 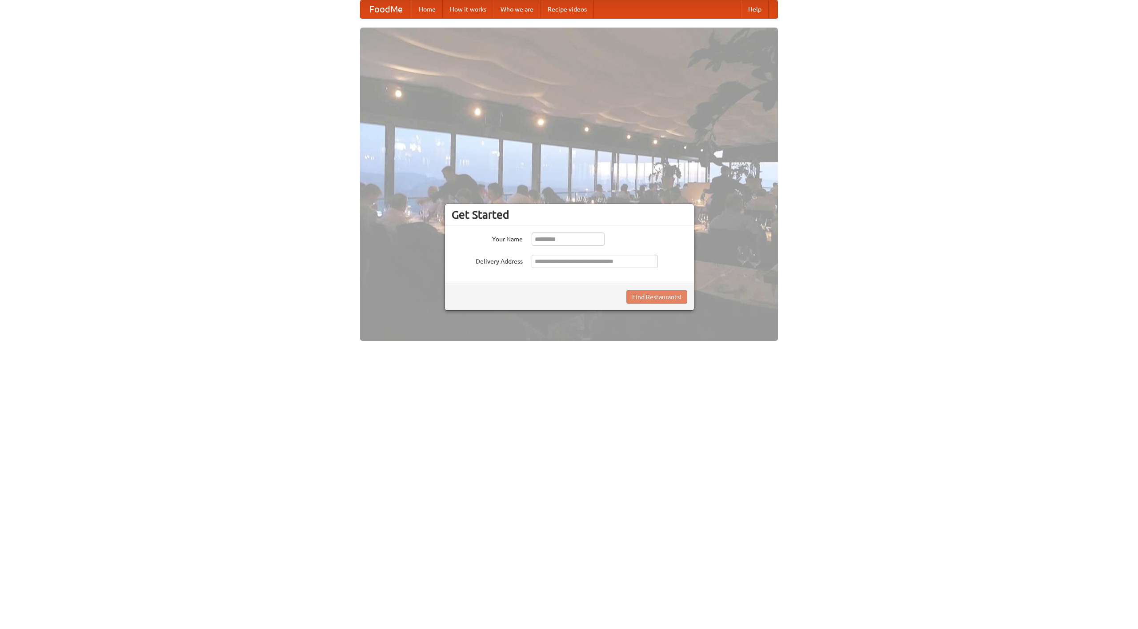 What do you see at coordinates (487, 260) in the screenshot?
I see `label: Delivery Address` at bounding box center [487, 260].